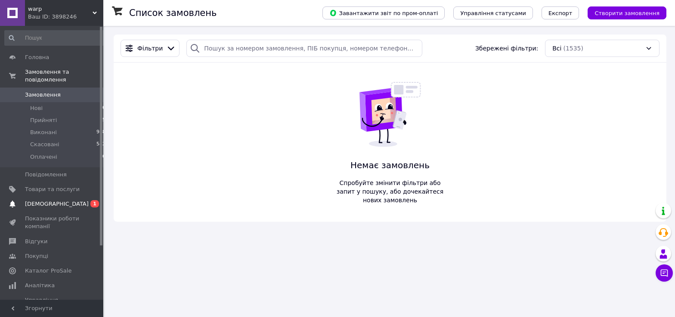  What do you see at coordinates (150, 48) in the screenshot?
I see `span: Фільтри` at bounding box center [150, 48].